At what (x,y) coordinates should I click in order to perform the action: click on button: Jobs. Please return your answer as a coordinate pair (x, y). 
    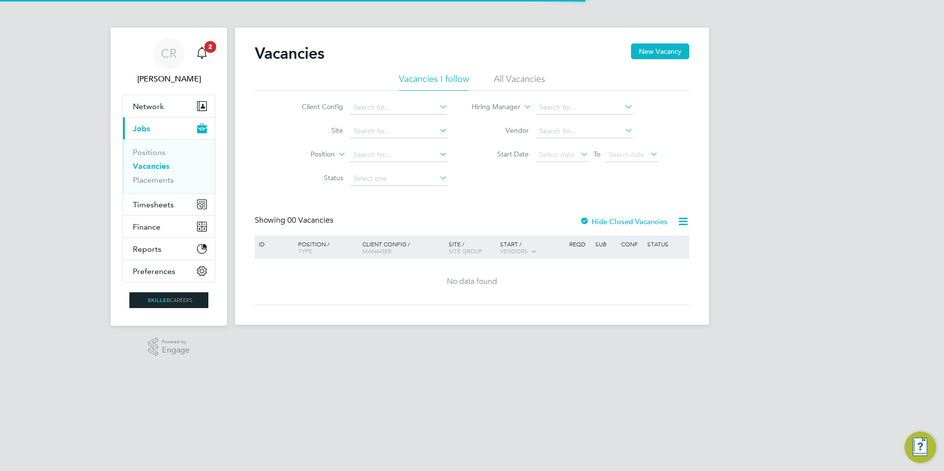
    Looking at the image, I should click on (169, 128).